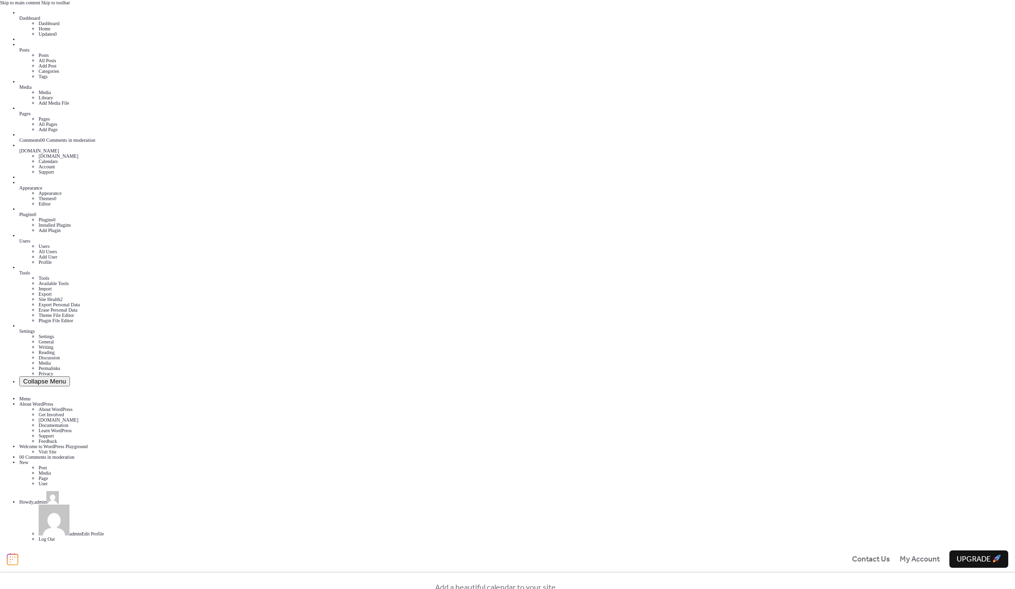 The height and width of the screenshot is (589, 1015). Describe the element at coordinates (43, 483) in the screenshot. I see `a: User` at that location.